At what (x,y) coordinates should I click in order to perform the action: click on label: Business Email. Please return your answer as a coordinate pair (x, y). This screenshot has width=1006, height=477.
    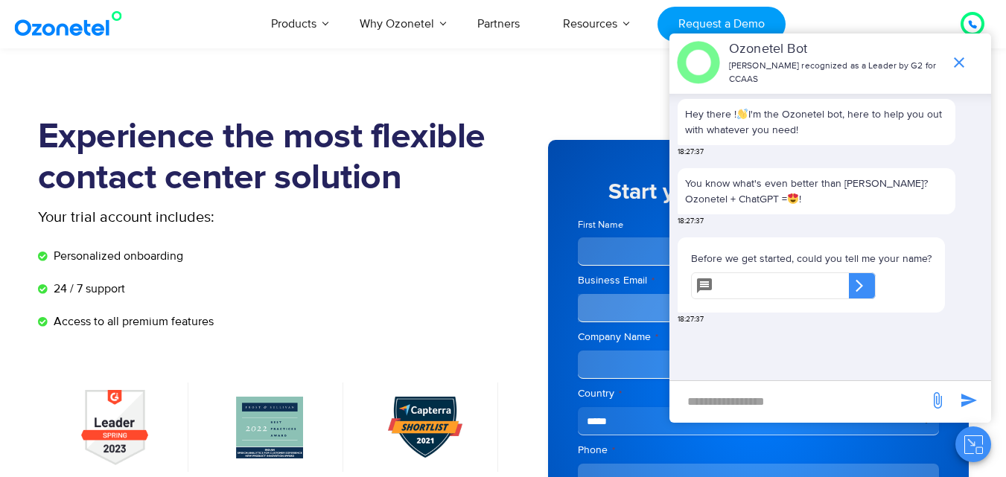
    Looking at the image, I should click on (758, 281).